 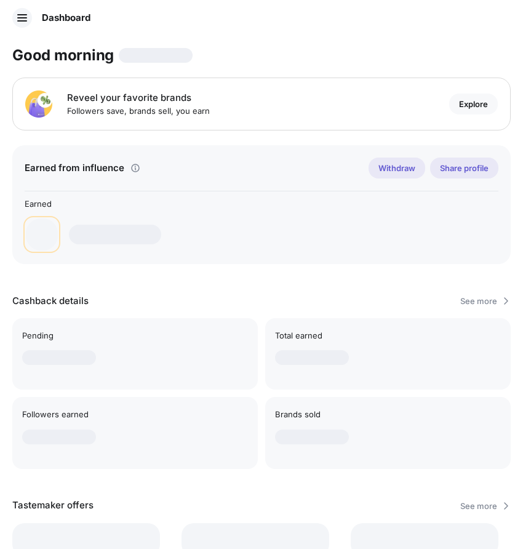 I want to click on p: Followers earned, so click(x=135, y=414).